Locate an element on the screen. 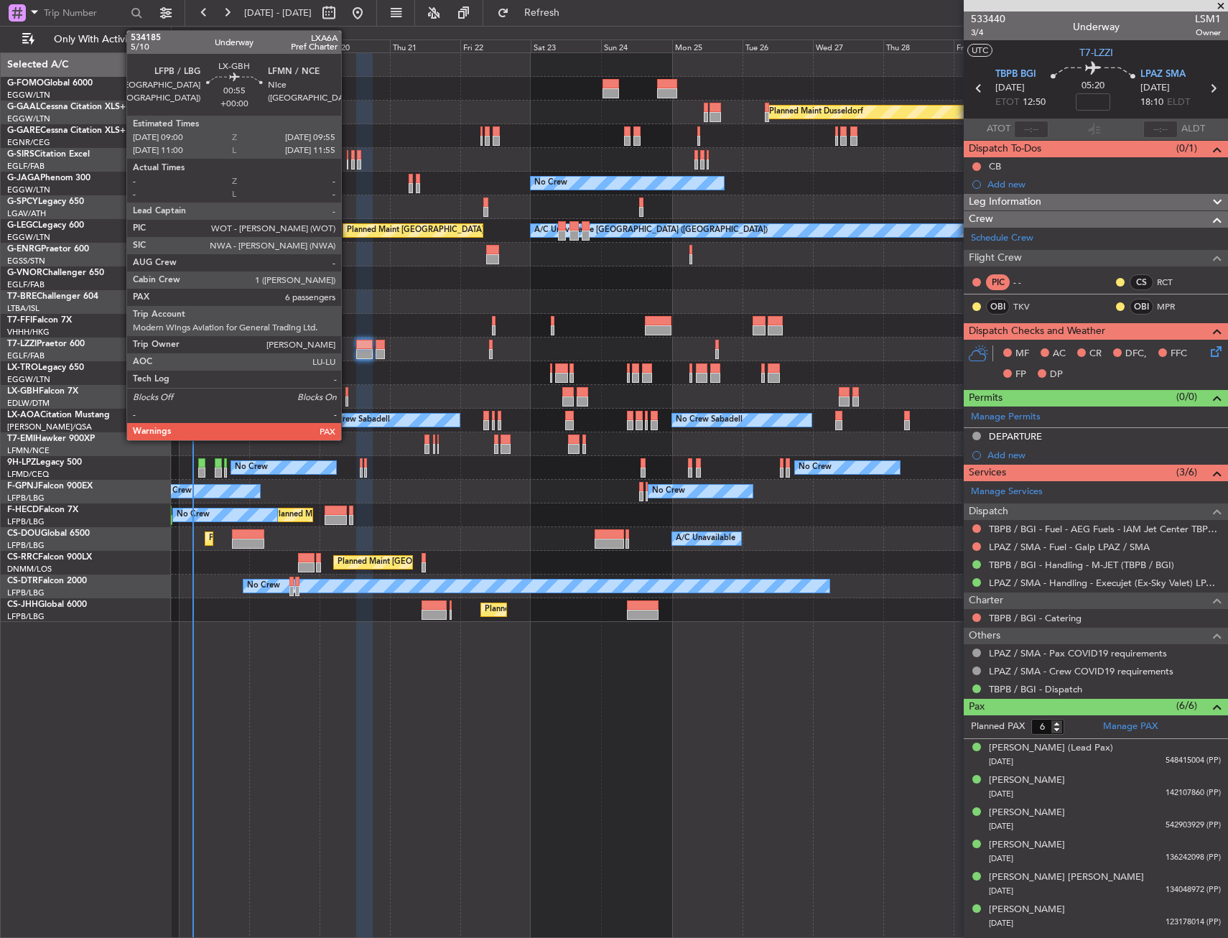  span: Services is located at coordinates (988, 473).